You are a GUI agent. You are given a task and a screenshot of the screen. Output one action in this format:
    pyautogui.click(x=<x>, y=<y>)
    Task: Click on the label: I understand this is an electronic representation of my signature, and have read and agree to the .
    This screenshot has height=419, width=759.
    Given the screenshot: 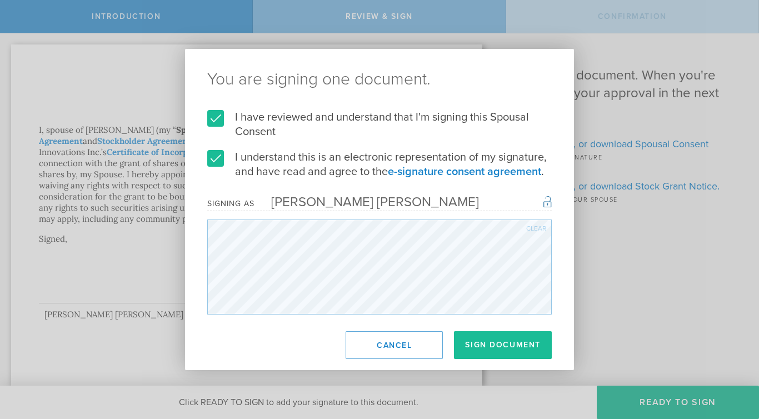 What is the action you would take?
    pyautogui.click(x=379, y=164)
    